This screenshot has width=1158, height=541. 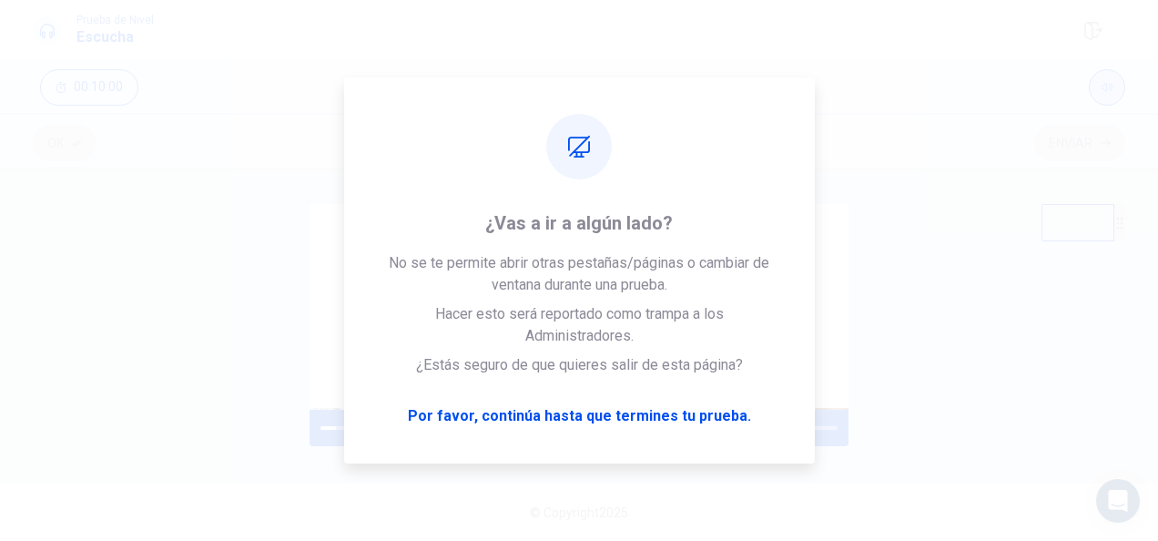 What do you see at coordinates (1118, 501) in the screenshot?
I see `div: Open Intercom Messenger` at bounding box center [1118, 501].